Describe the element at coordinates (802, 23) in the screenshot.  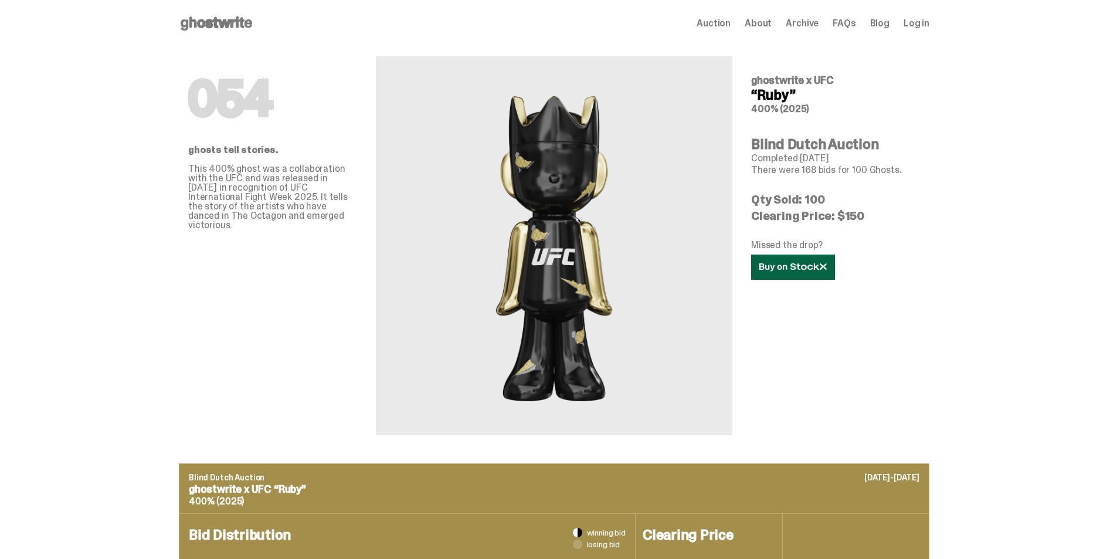
I see `a: Archive` at that location.